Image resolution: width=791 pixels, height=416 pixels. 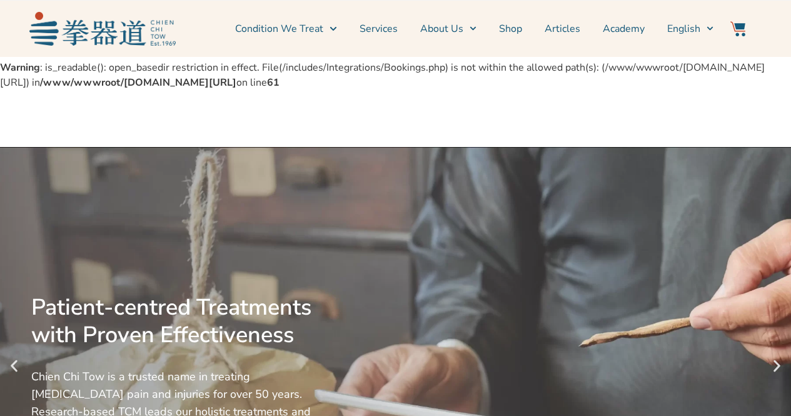 What do you see at coordinates (448, 29) in the screenshot?
I see `a: About Us` at bounding box center [448, 29].